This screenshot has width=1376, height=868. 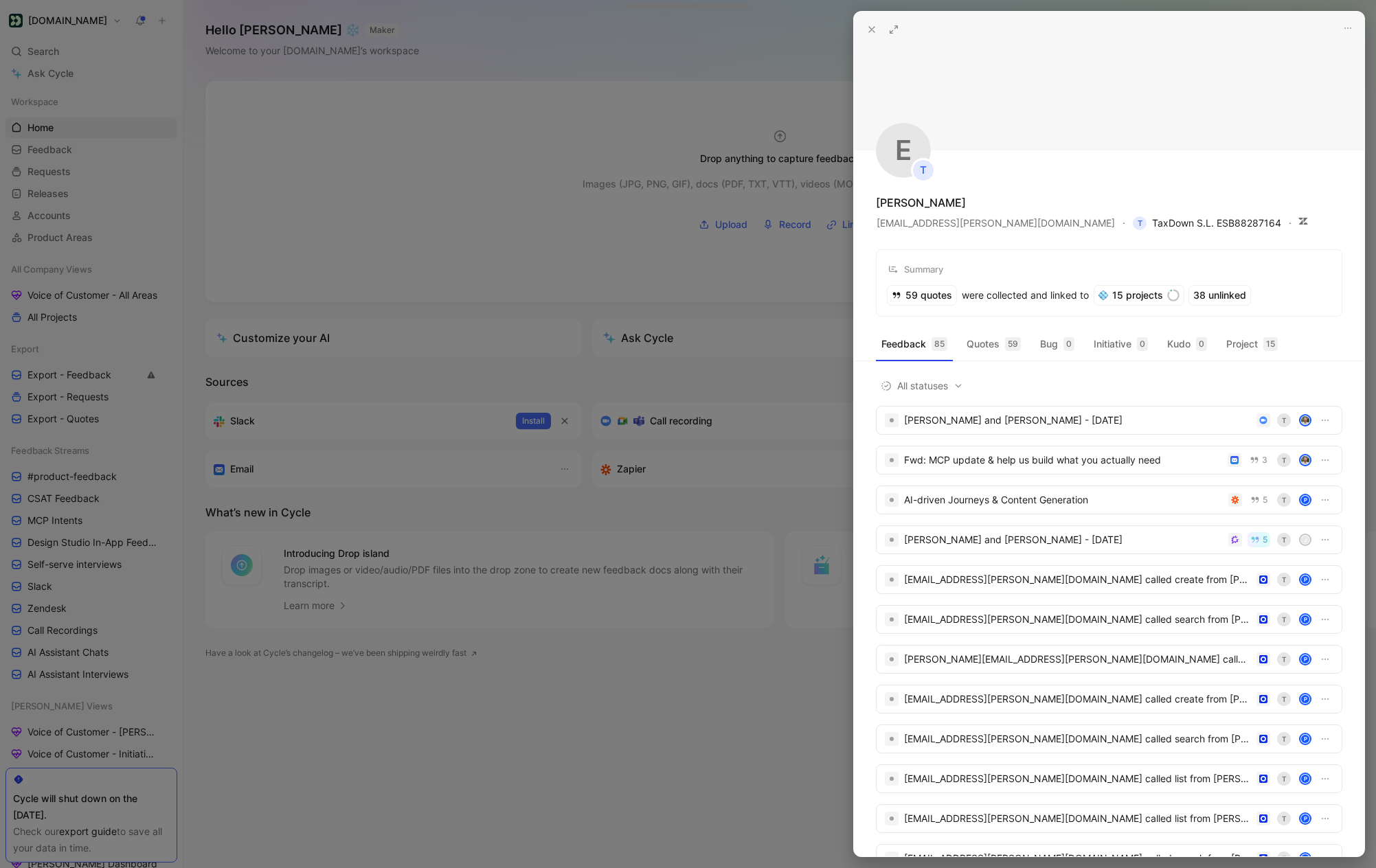 I want to click on div: 85, so click(x=939, y=344).